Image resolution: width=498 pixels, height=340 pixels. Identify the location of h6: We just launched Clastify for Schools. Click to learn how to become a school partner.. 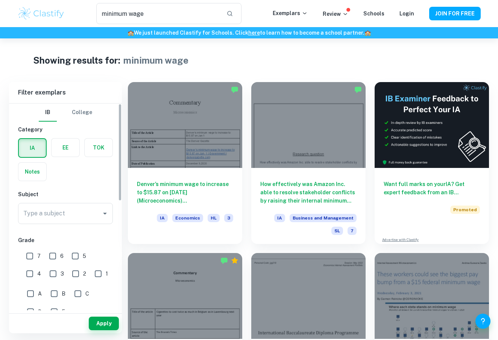
(249, 33).